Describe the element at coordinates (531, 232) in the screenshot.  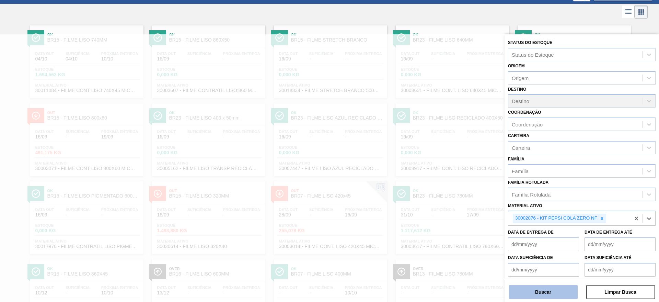
I see `label: Data de Entrega de` at that location.